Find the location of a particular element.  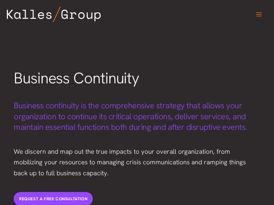

span: REQUEST A FREE CONSULTATION is located at coordinates (53, 199).